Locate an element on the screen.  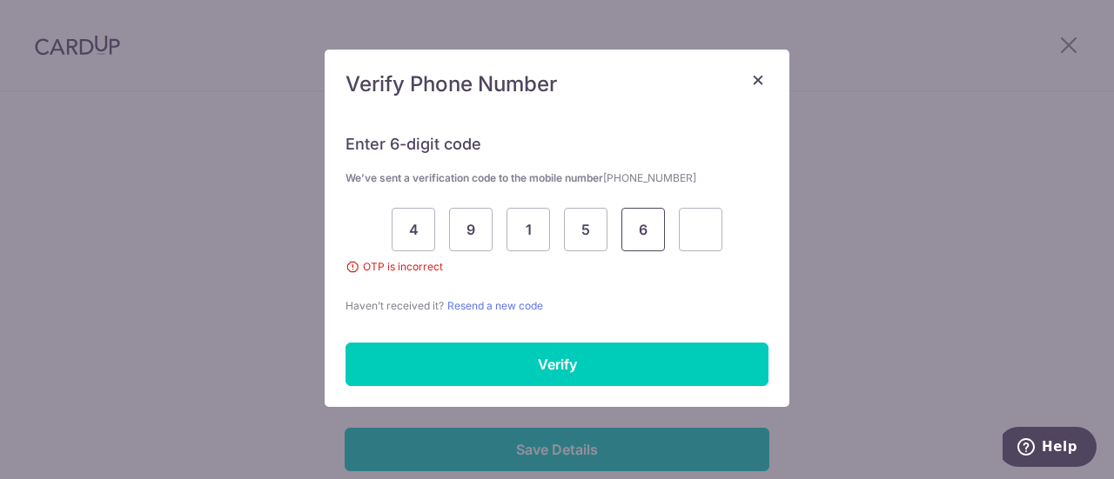
strong: We’ve sent a verification code to the mobile number is located at coordinates (520, 178).